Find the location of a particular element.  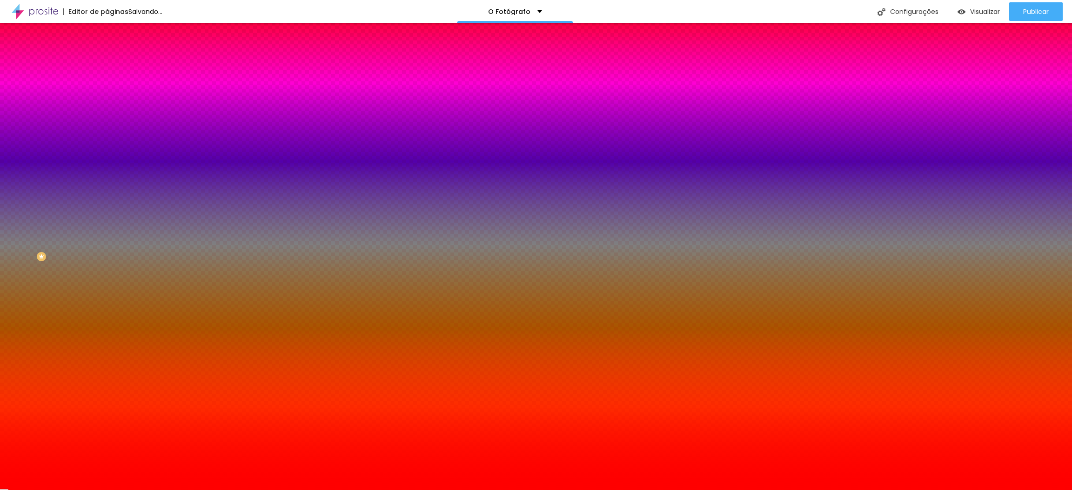

div: Salvando... is located at coordinates (145, 12).